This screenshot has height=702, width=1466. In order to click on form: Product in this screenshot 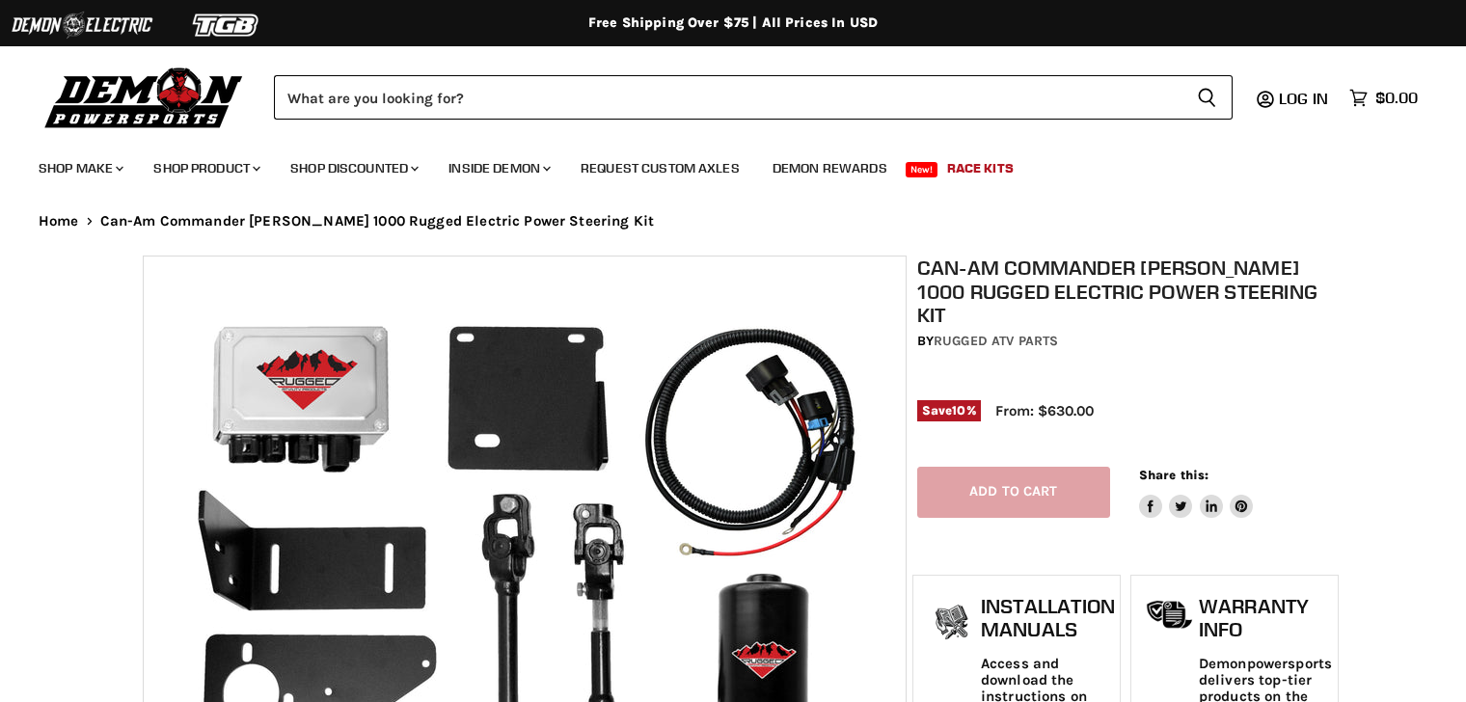, I will do `click(753, 97)`.